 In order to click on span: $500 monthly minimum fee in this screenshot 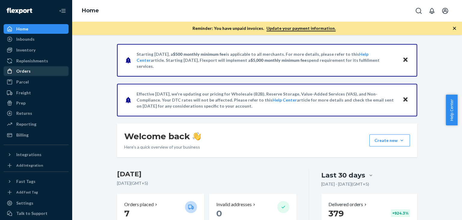, I will do `click(200, 54)`.